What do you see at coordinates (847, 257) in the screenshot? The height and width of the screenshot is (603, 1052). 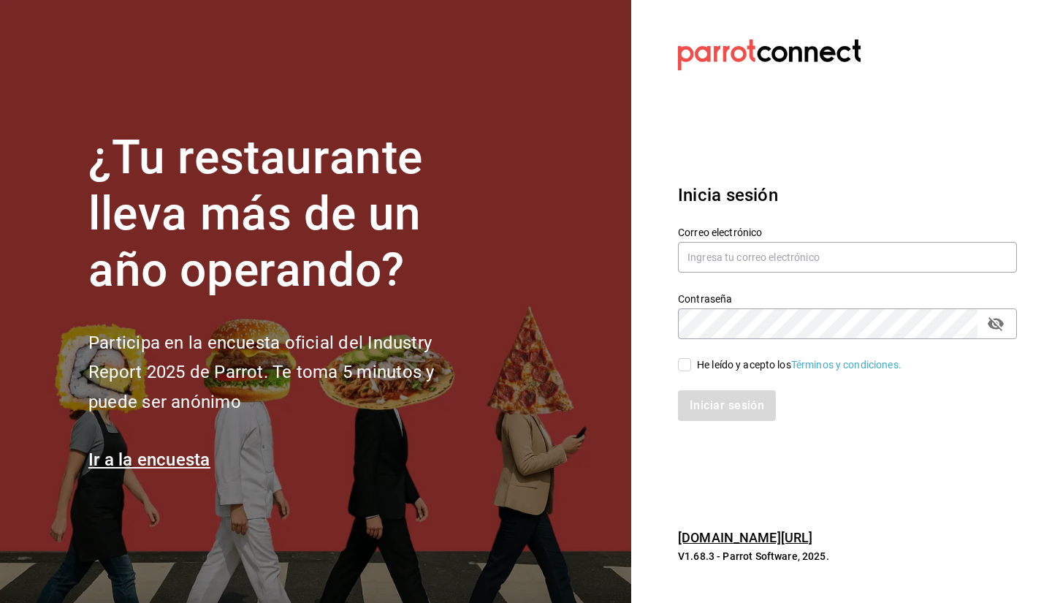 I see `input: Ingresa tu correo electrónico` at bounding box center [847, 257].